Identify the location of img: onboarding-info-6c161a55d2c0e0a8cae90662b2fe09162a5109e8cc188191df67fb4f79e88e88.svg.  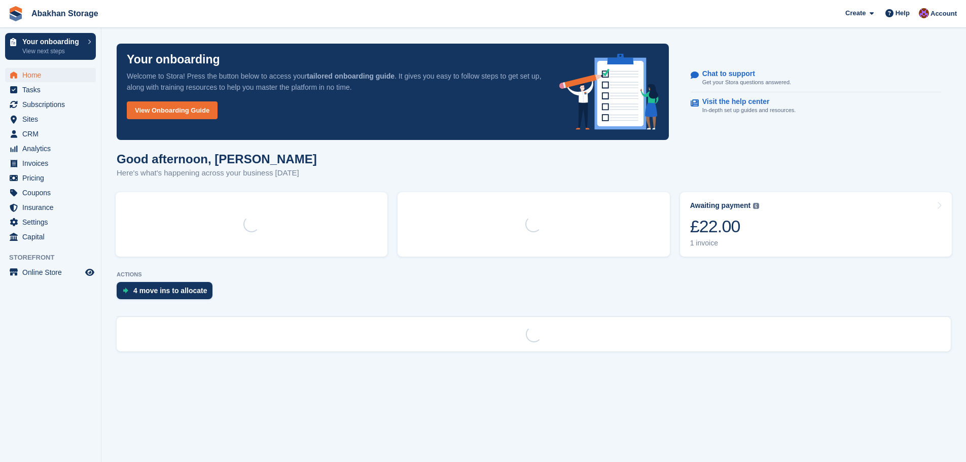
(609, 92).